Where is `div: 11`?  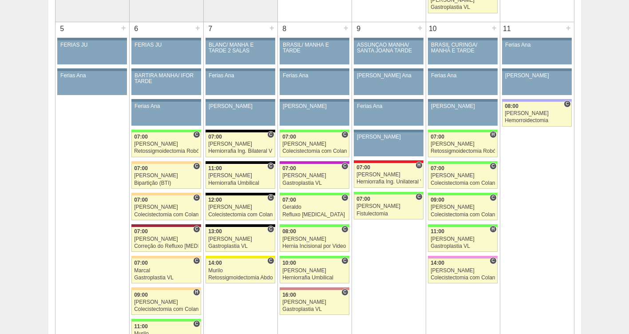 div: 11 is located at coordinates (507, 29).